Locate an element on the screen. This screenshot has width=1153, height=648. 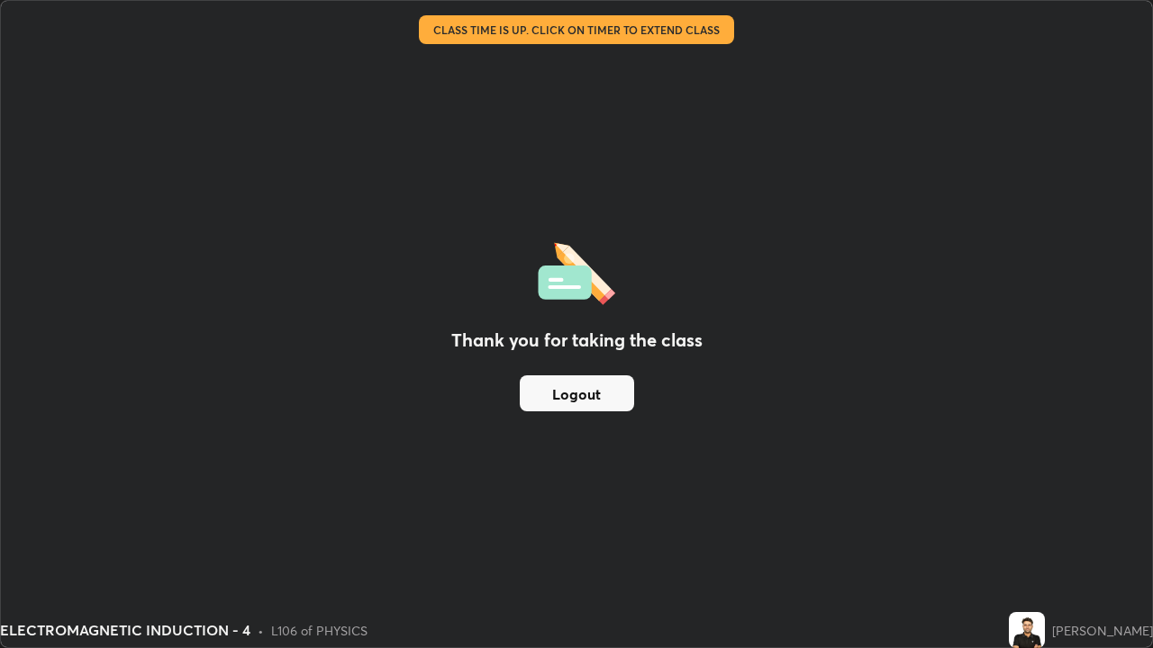
img: offlineFeedback.1438e8b3.svg is located at coordinates (576, 271).